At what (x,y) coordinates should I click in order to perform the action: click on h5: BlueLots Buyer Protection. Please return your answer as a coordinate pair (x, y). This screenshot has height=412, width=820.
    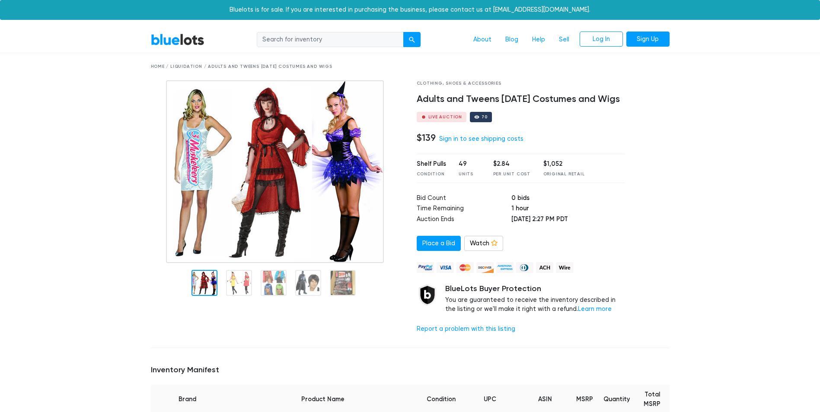
    Looking at the image, I should click on (535, 289).